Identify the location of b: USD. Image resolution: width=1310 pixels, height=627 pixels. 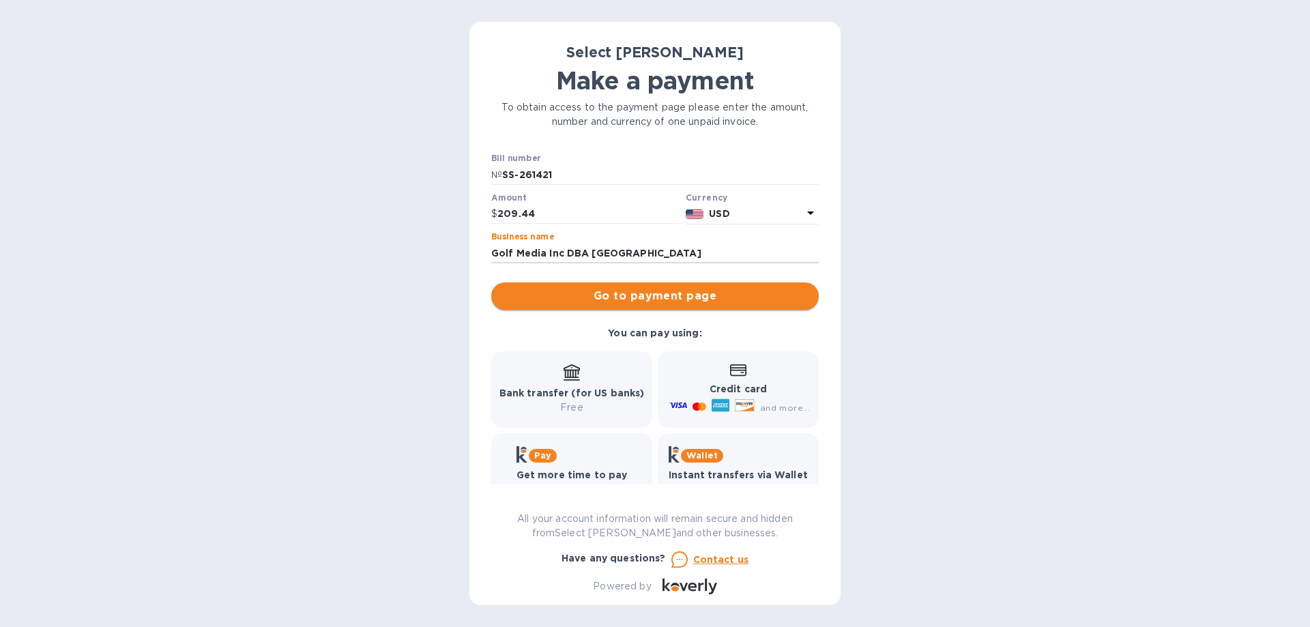
(719, 214).